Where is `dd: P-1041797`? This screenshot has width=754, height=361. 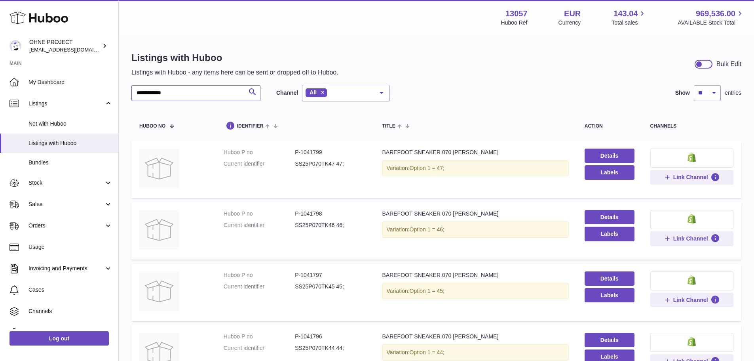
dd: P-1041797 is located at coordinates (331, 275).